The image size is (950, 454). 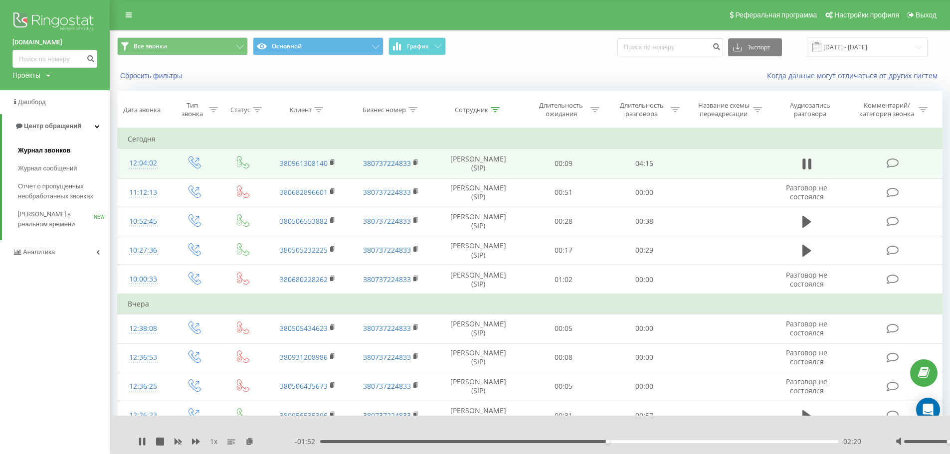 I want to click on button: График, so click(x=417, y=46).